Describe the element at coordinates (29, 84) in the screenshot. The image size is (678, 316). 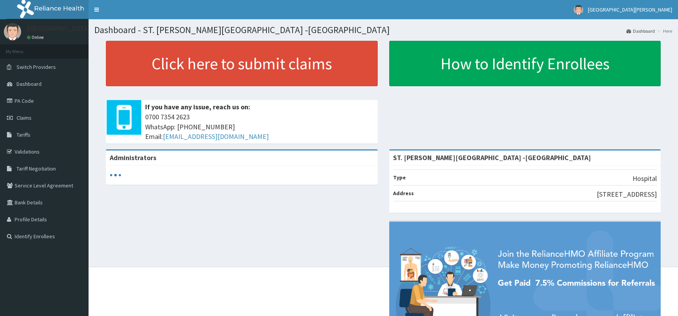
I see `span: Dashboard` at that location.